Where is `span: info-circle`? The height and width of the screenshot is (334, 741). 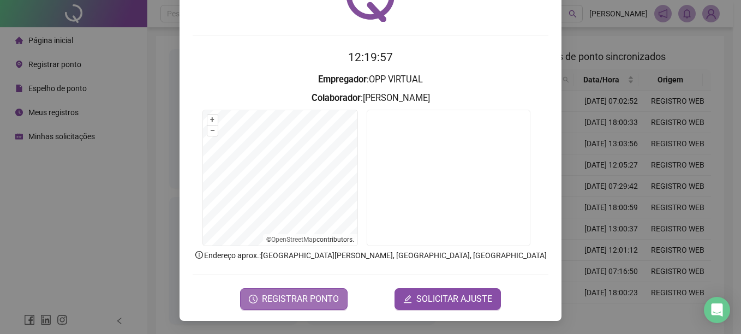 span: info-circle is located at coordinates (199, 255).